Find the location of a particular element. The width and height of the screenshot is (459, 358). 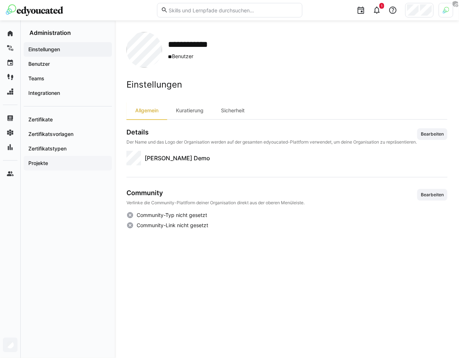

input: Skills und Lernpfade durchsuchen… is located at coordinates (233, 10).